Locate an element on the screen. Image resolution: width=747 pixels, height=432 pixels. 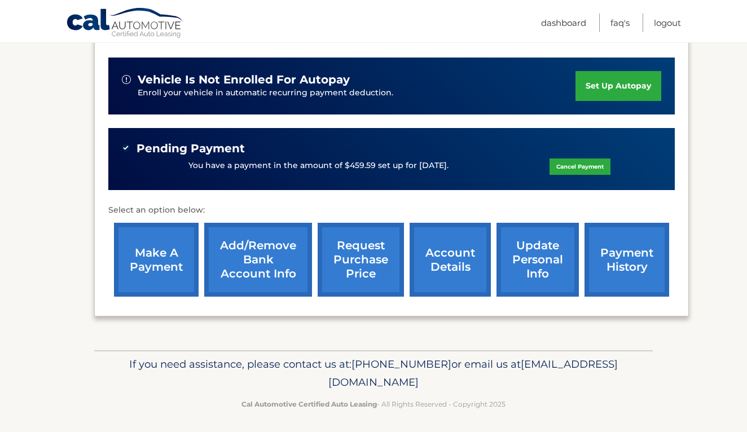
span: vehicle is not enrolled for autopay is located at coordinates (244, 80).